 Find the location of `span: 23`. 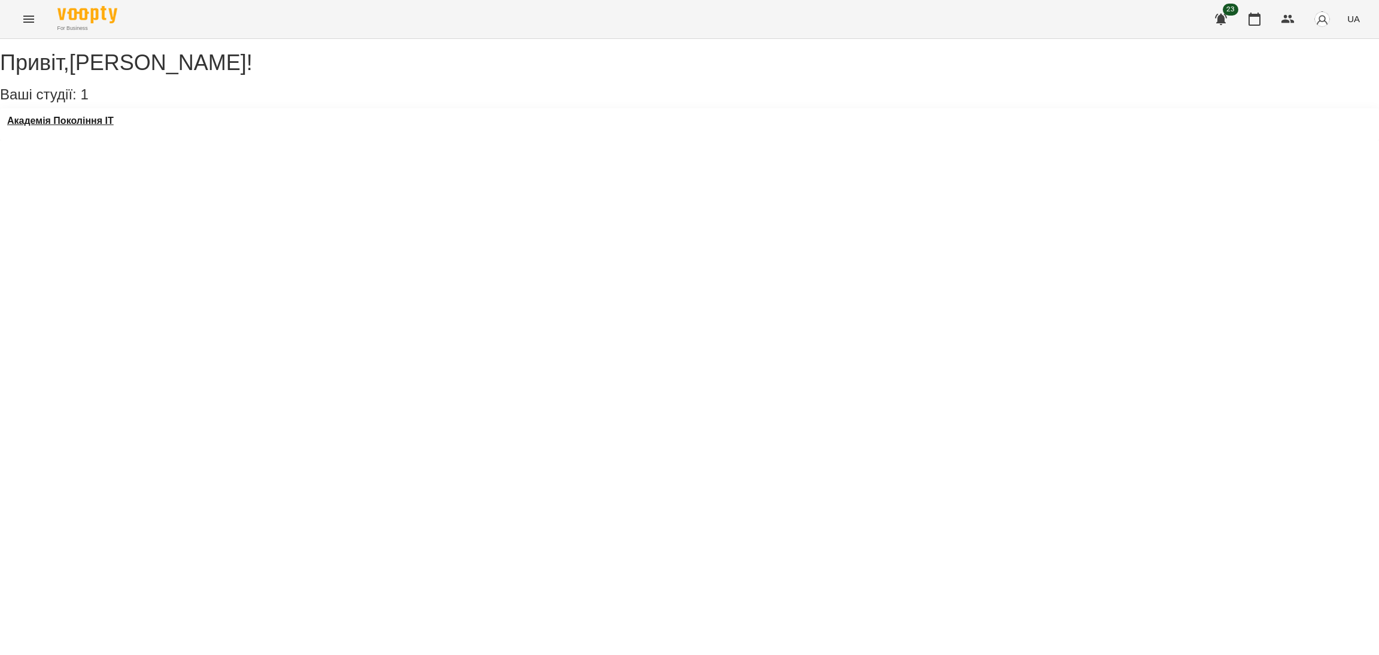

span: 23 is located at coordinates (1230, 10).